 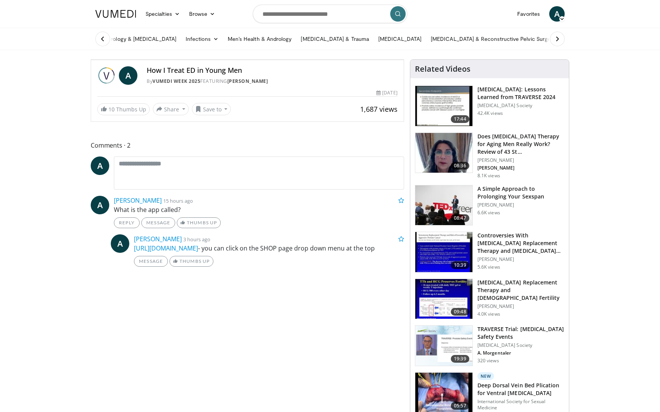 What do you see at coordinates (211, 109) in the screenshot?
I see `button: Save to` at bounding box center [211, 109].